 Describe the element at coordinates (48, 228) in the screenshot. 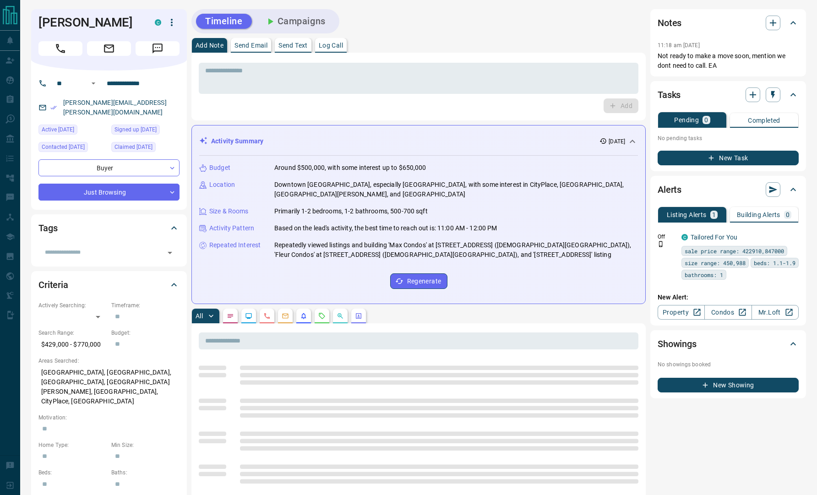

I see `h2: Tags` at that location.